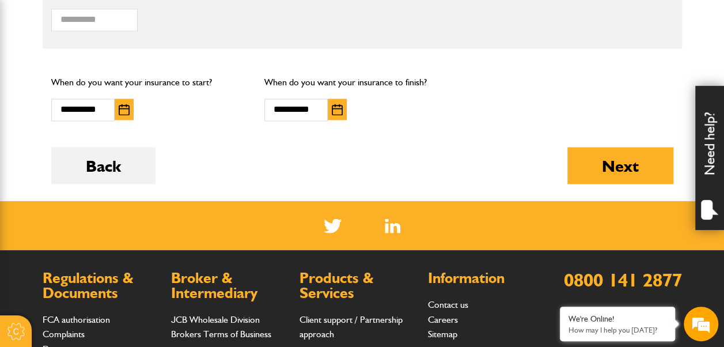 This screenshot has height=347, width=724. I want to click on p: How may I help you today?, so click(617, 329).